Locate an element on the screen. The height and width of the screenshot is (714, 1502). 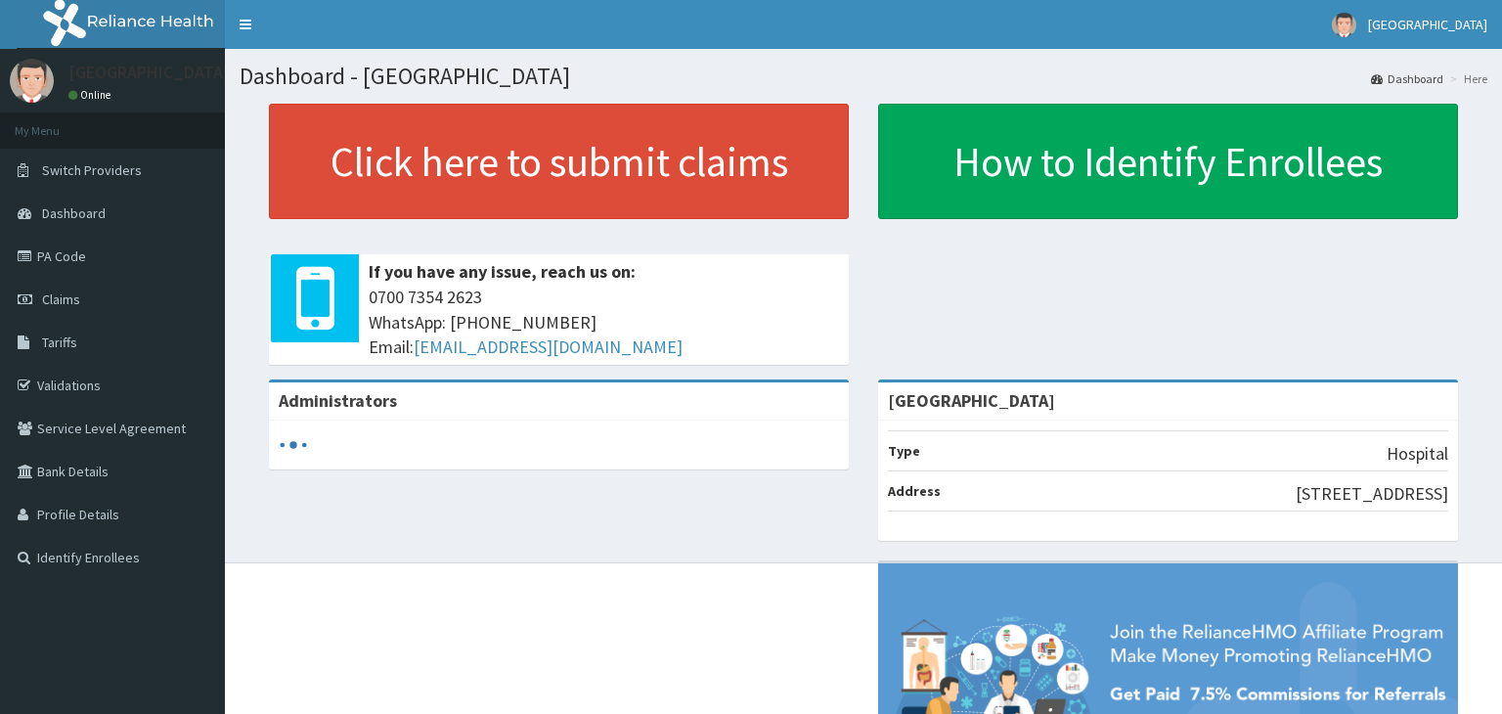
a: How to Identify Enrollees is located at coordinates (1168, 161).